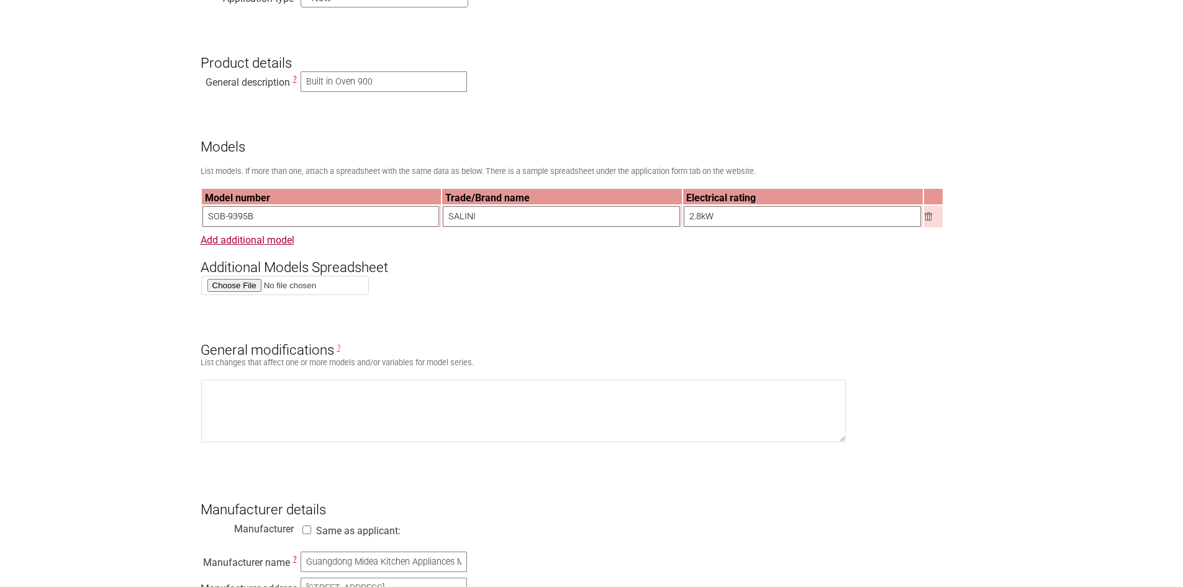 Image resolution: width=1183 pixels, height=587 pixels. What do you see at coordinates (247, 240) in the screenshot?
I see `a: Add additional model` at bounding box center [247, 240].